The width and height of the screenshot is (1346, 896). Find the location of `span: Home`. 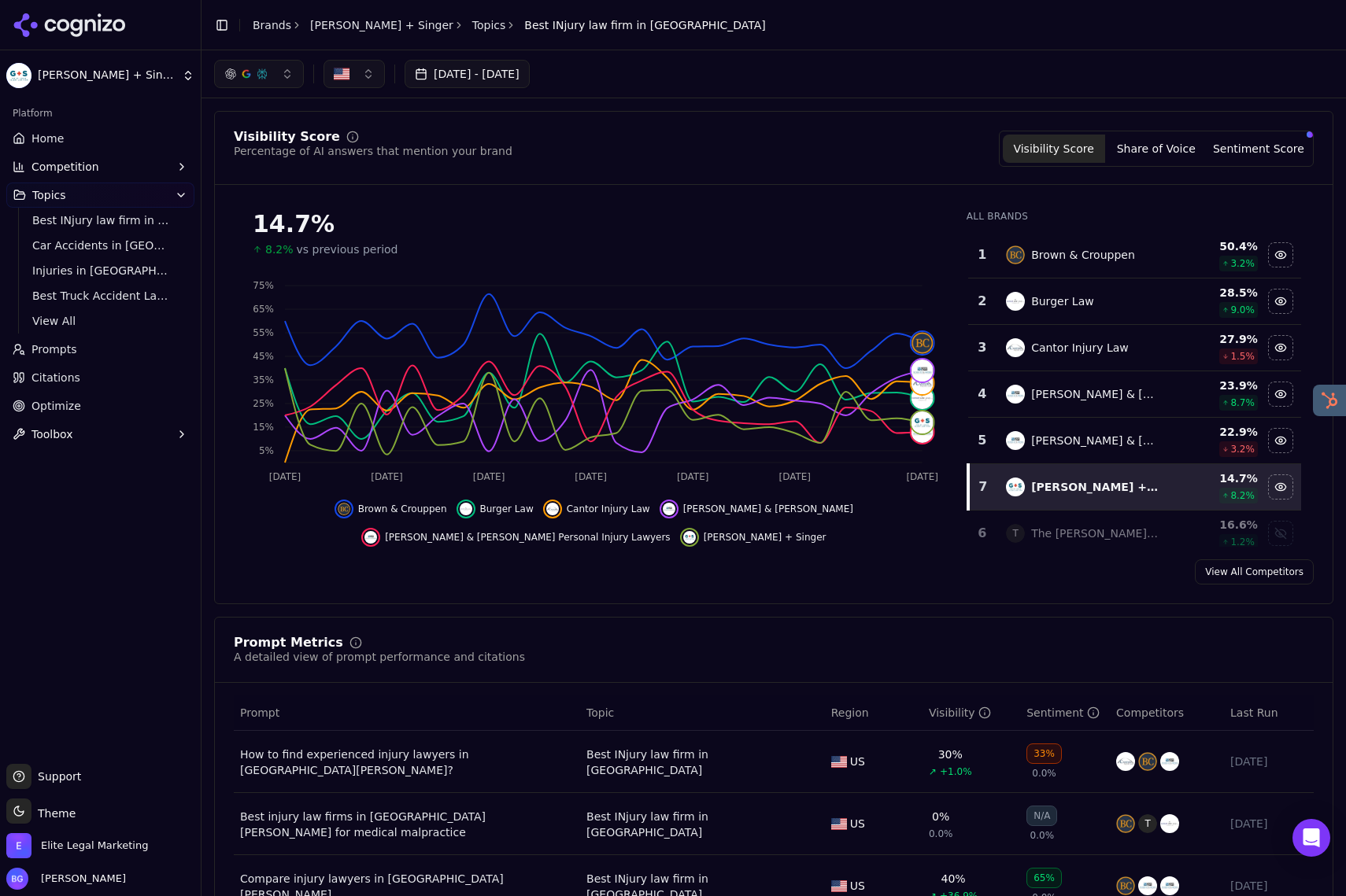

span: Home is located at coordinates (47, 139).